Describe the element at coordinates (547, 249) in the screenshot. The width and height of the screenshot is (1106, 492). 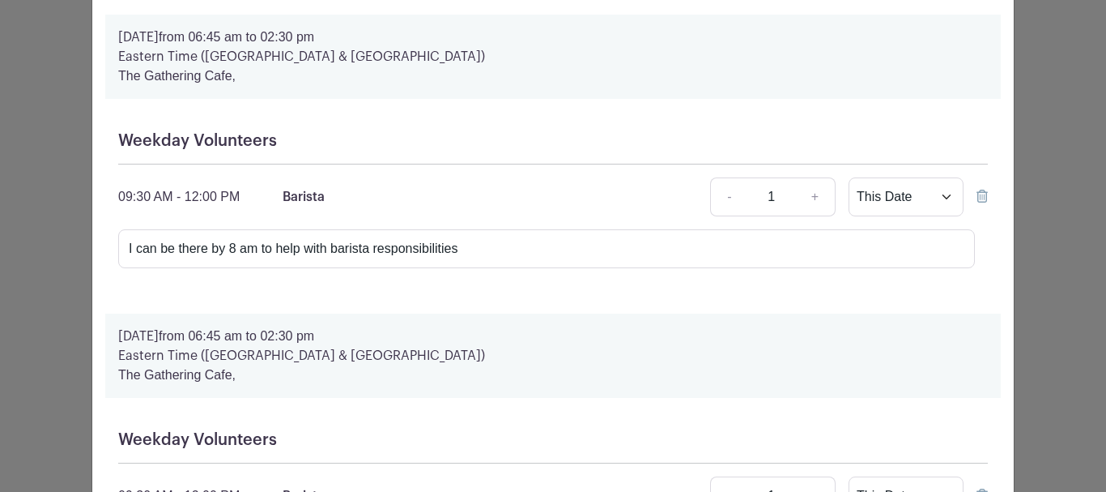
I see `input: Note` at that location.